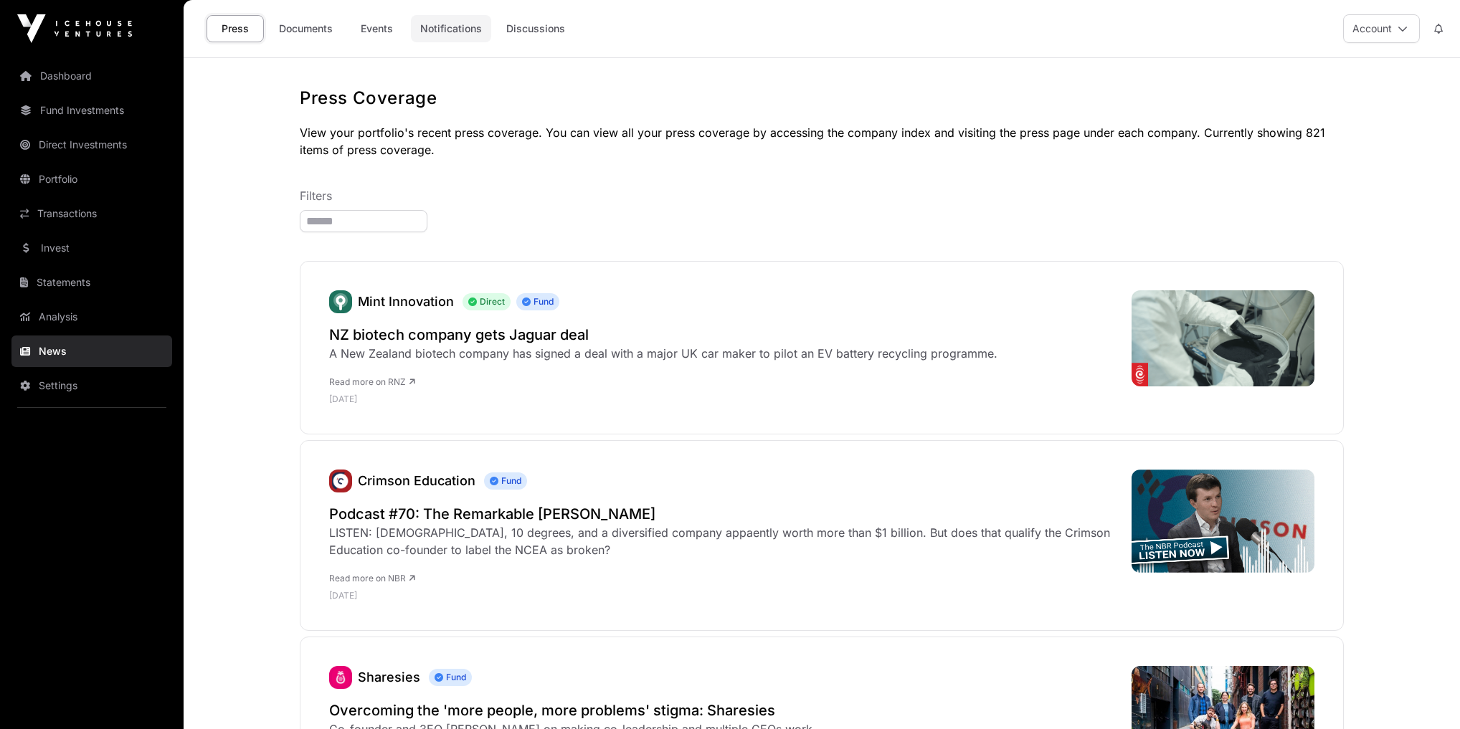  What do you see at coordinates (341, 481) in the screenshot?
I see `img: unnamed.jpg` at bounding box center [341, 481].